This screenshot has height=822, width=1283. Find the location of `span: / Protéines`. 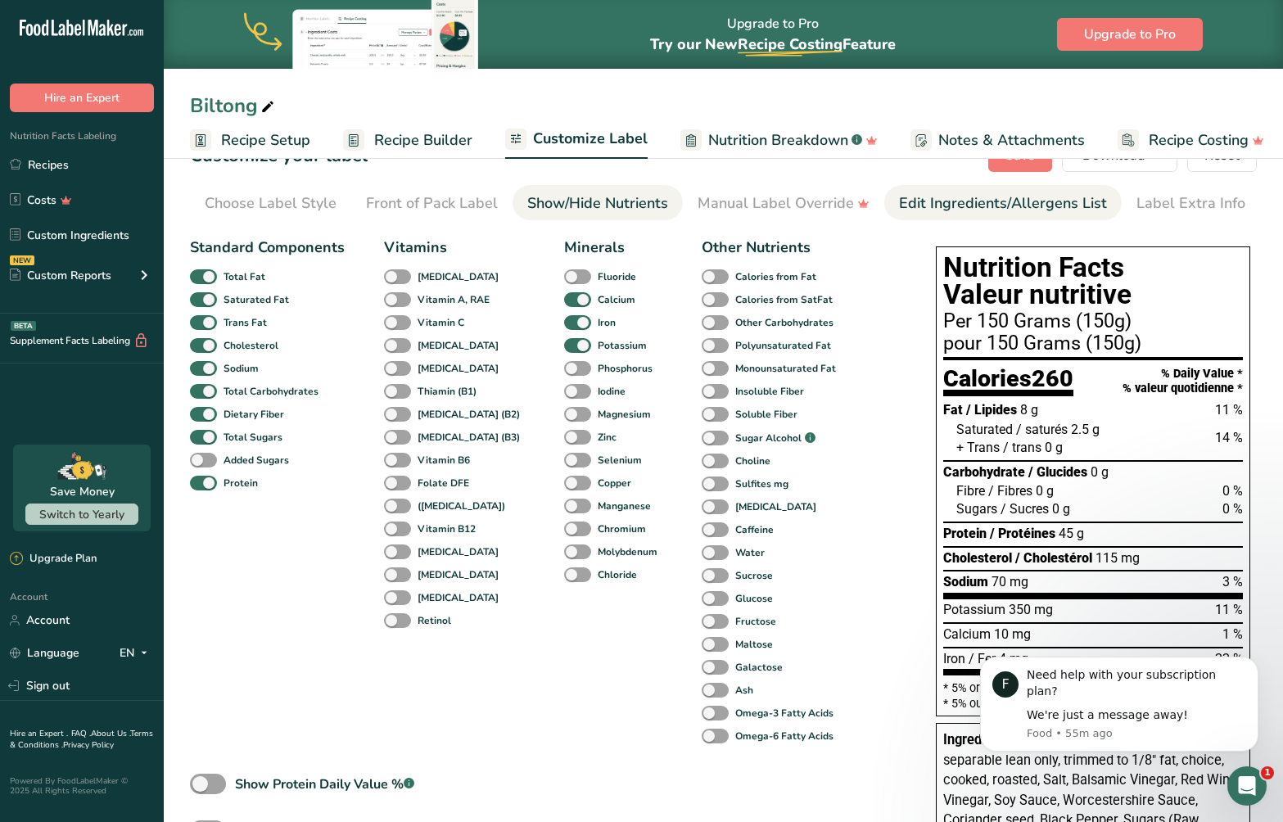

span: / Protéines is located at coordinates (1023, 533).